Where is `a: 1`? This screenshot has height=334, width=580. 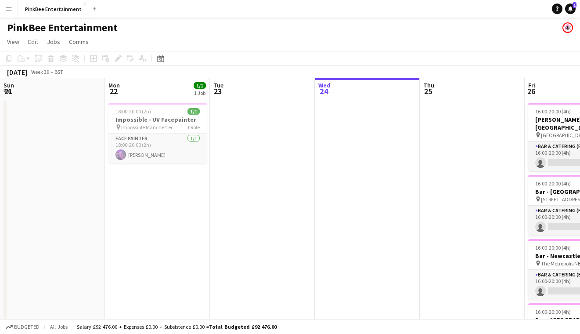 a: 1 is located at coordinates (571, 9).